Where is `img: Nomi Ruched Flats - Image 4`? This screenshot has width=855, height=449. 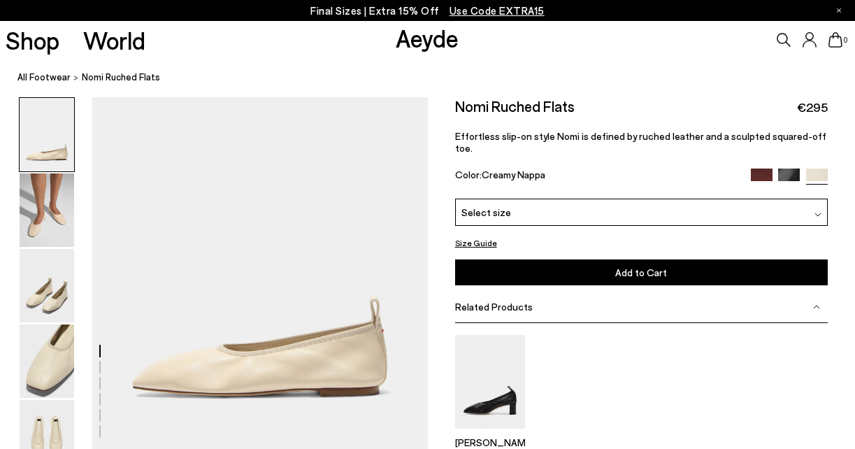 img: Nomi Ruched Flats - Image 4 is located at coordinates (47, 361).